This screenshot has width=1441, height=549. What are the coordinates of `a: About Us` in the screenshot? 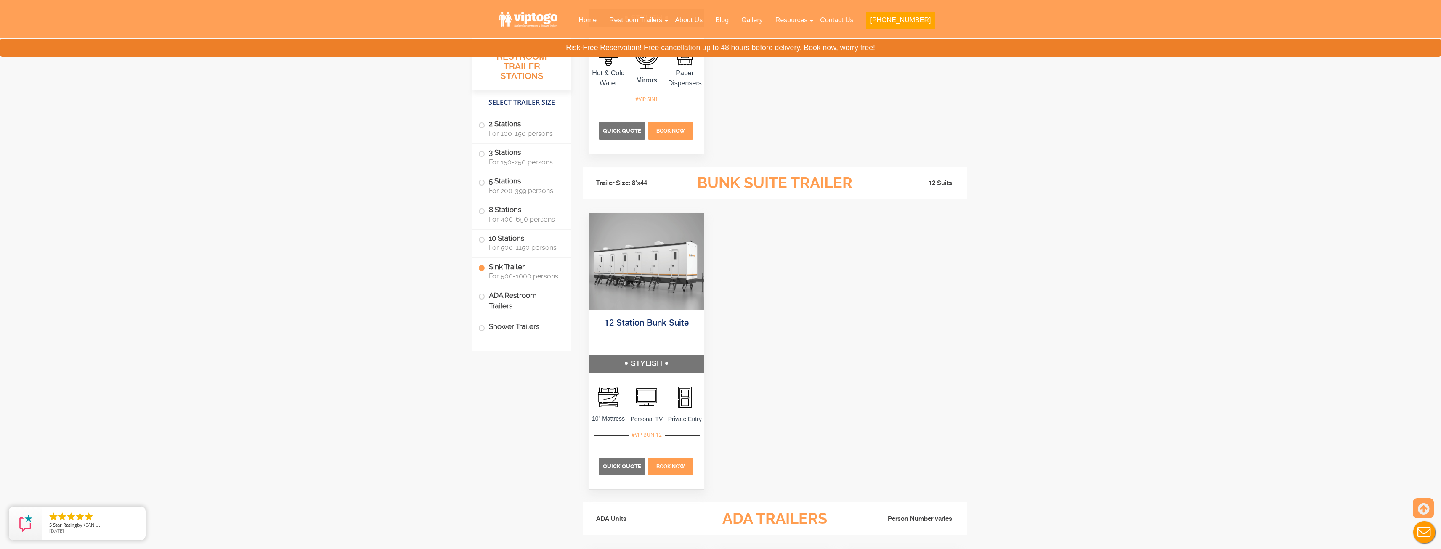 It's located at (689, 20).